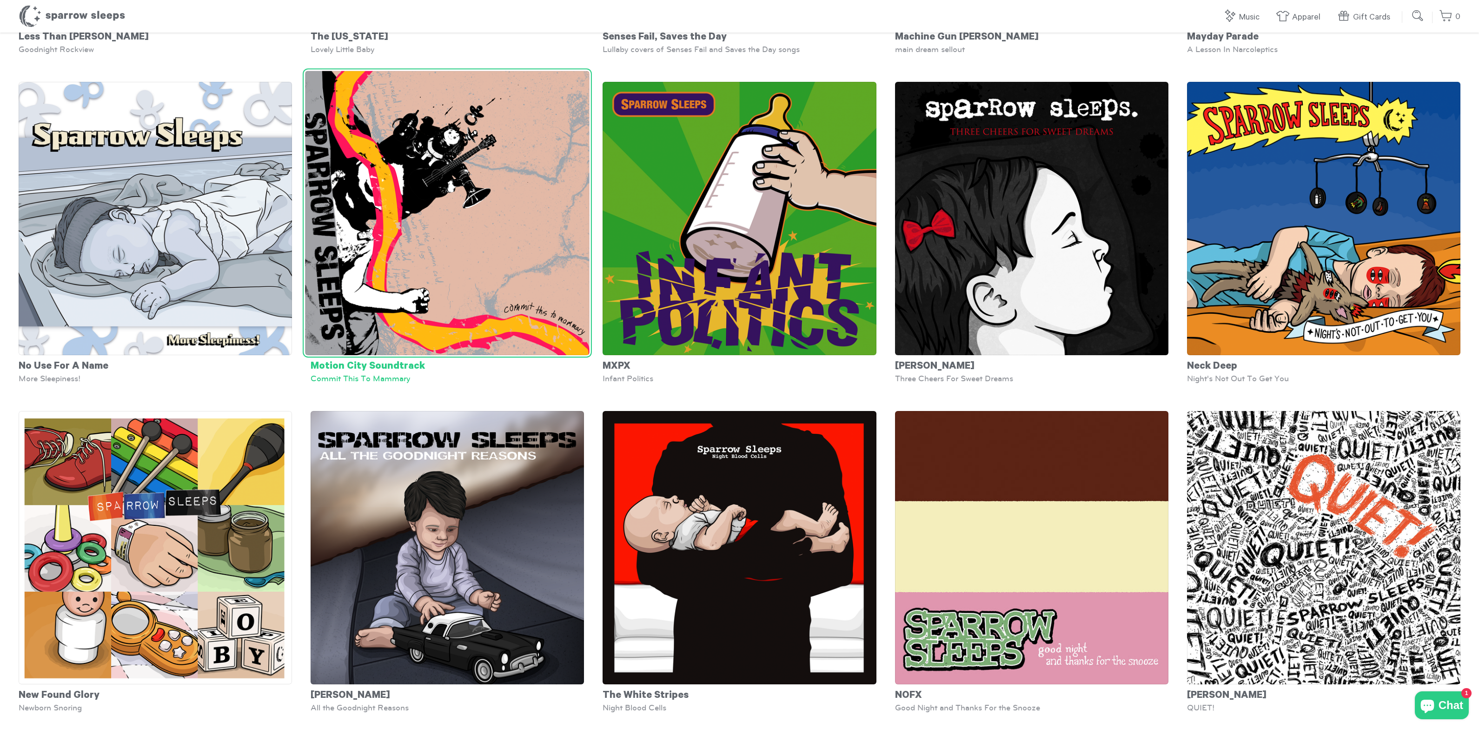  I want to click on div: Infant Politics, so click(739, 378).